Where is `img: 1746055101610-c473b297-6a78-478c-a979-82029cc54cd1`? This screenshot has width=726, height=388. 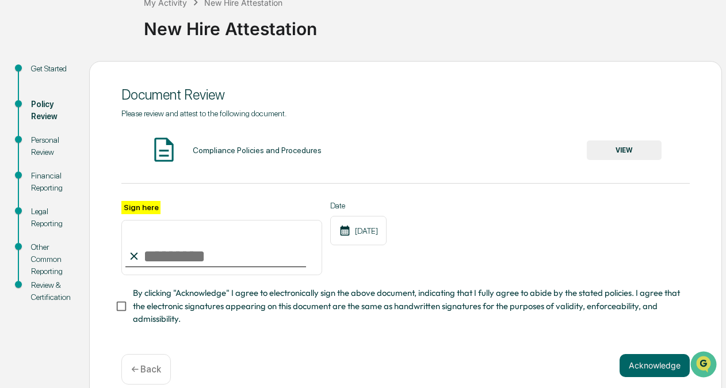
img: 1746055101610-c473b297-6a78-478c-a979-82029cc54cd1 is located at coordinates (22, 98).